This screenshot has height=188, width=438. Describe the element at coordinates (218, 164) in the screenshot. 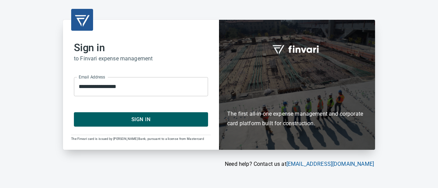

I see `p: Need help? Contact us at` at that location.